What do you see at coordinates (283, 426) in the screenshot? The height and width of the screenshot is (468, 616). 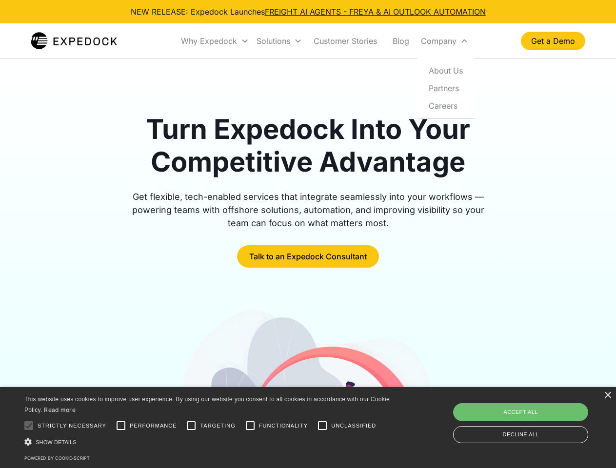 I see `span: Functionality` at bounding box center [283, 426].